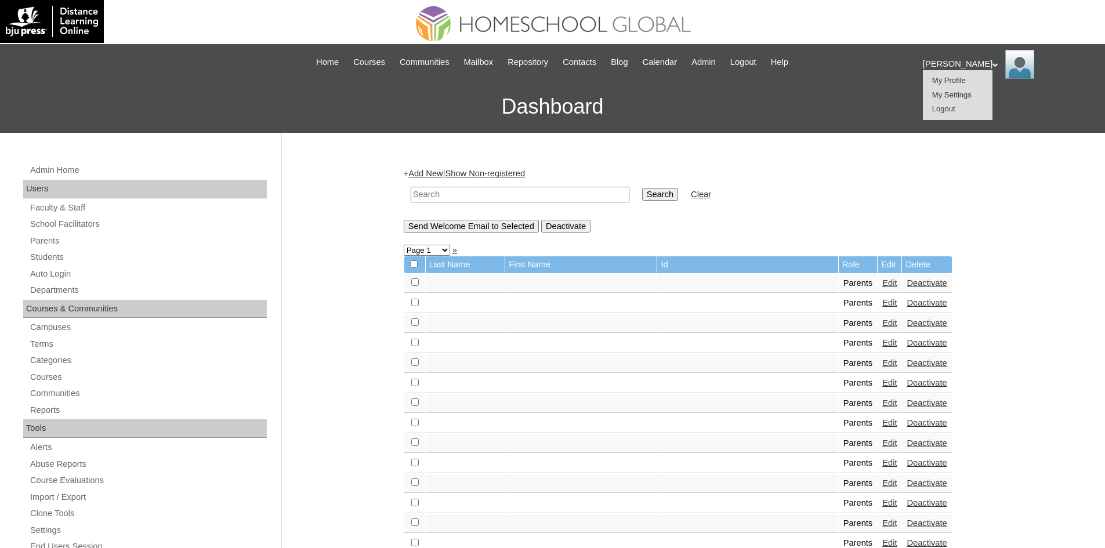 The height and width of the screenshot is (548, 1105). I want to click on span: Contacts, so click(579, 62).